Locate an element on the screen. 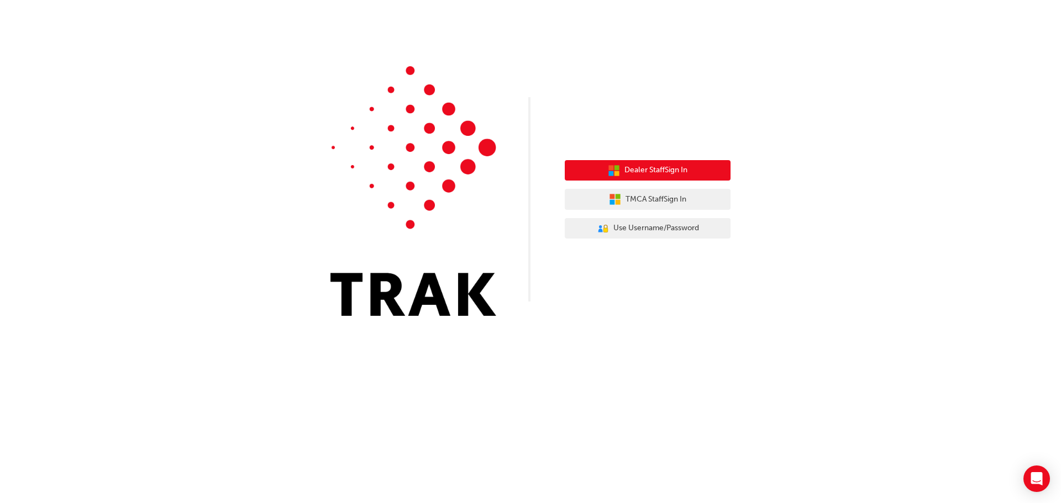  span: TMCA Staff Sign In is located at coordinates (656, 199).